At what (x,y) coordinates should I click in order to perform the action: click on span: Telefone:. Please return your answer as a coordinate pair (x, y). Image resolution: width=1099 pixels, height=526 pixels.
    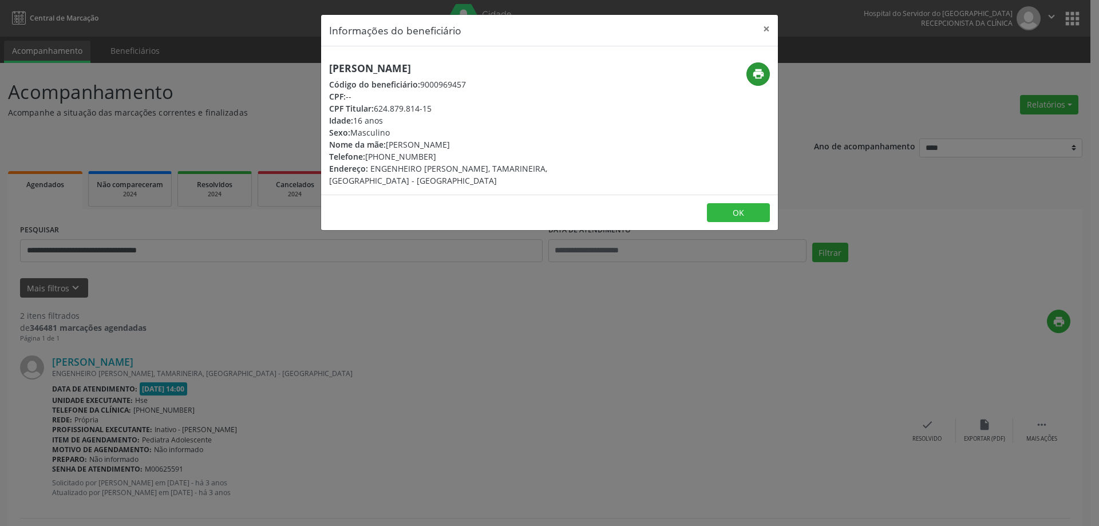
    Looking at the image, I should click on (347, 156).